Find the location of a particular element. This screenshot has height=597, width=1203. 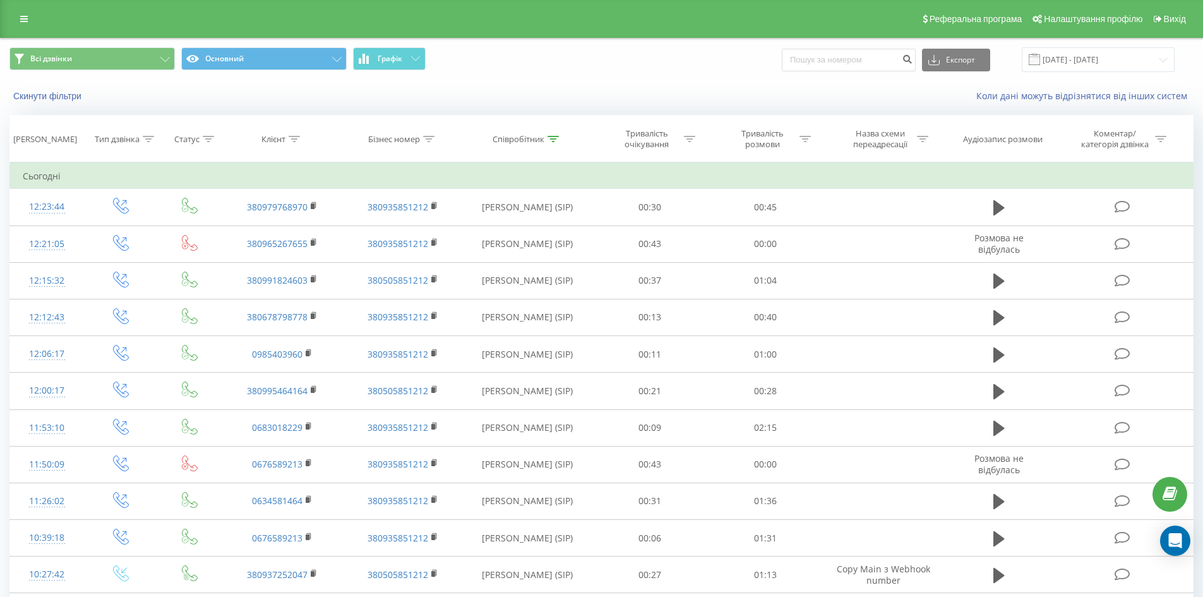

button: Скинути фільтри is located at coordinates (49, 96).